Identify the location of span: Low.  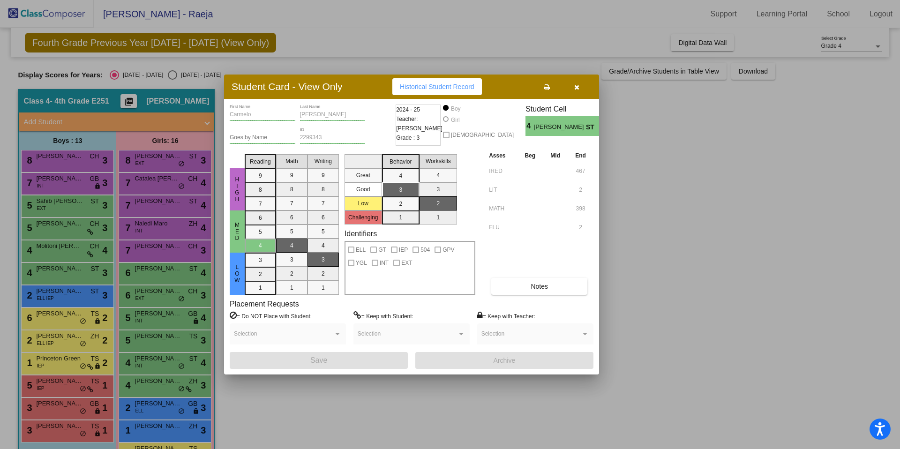
(237, 274).